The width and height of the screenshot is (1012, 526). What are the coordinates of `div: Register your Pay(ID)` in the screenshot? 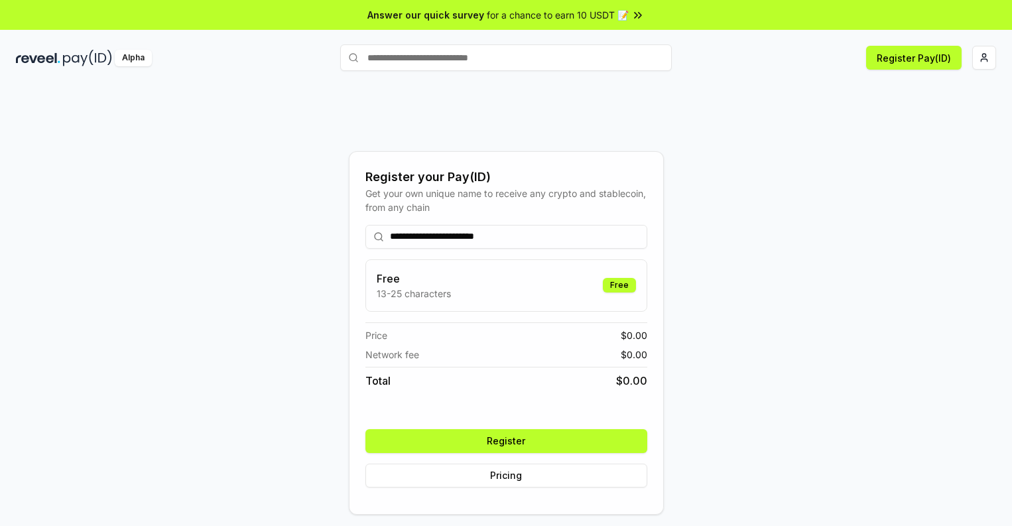 It's located at (506, 177).